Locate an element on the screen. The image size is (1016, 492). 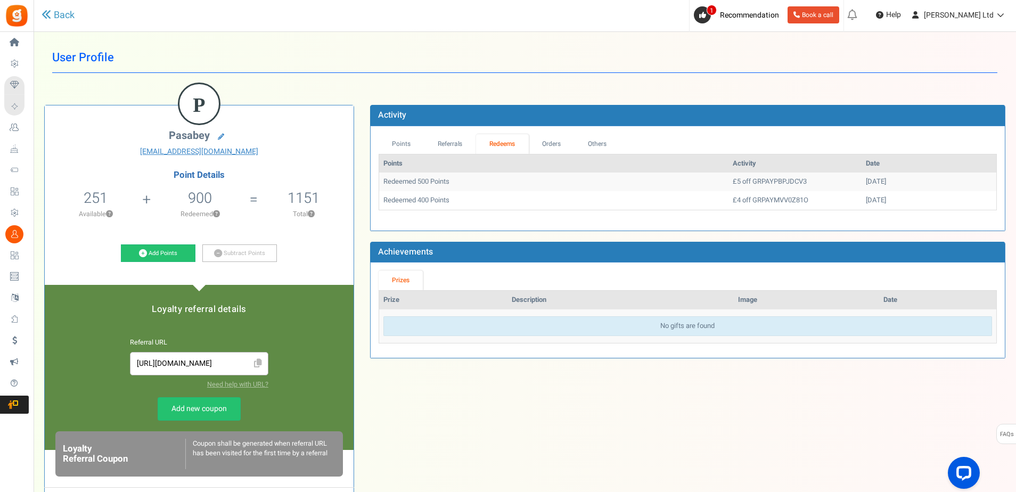
a: Book a call is located at coordinates (813, 15).